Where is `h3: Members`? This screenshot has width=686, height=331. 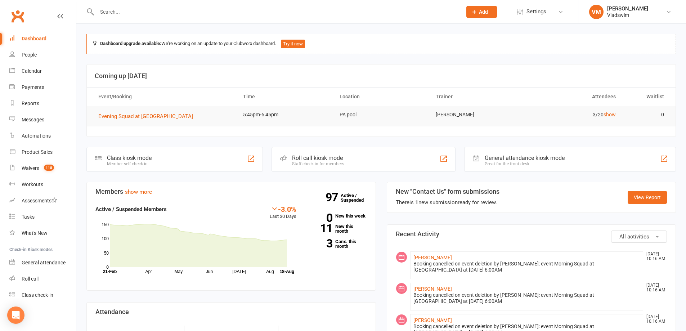
h3: Members is located at coordinates (231, 192).